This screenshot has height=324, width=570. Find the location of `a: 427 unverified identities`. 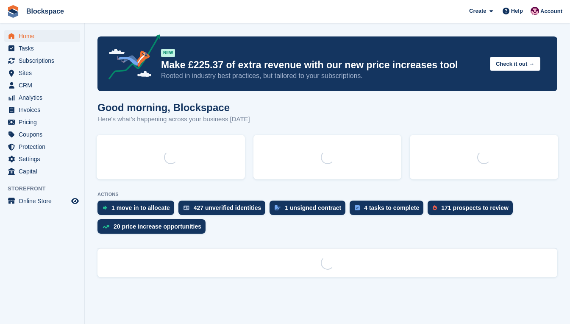

a: 427 unverified identities is located at coordinates (224, 210).